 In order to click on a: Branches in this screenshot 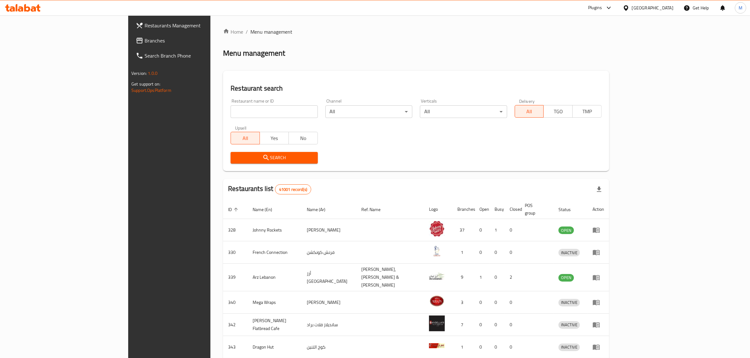, I will do `click(192, 41)`.